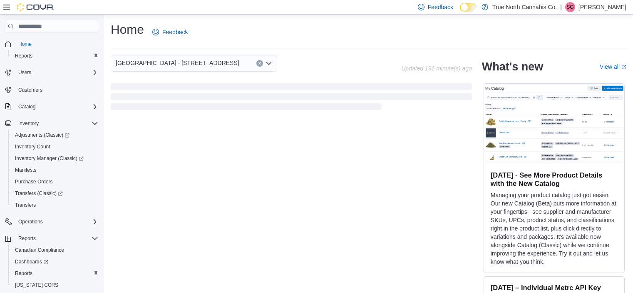 The width and height of the screenshot is (633, 293). I want to click on a: Purchase Orders, so click(34, 181).